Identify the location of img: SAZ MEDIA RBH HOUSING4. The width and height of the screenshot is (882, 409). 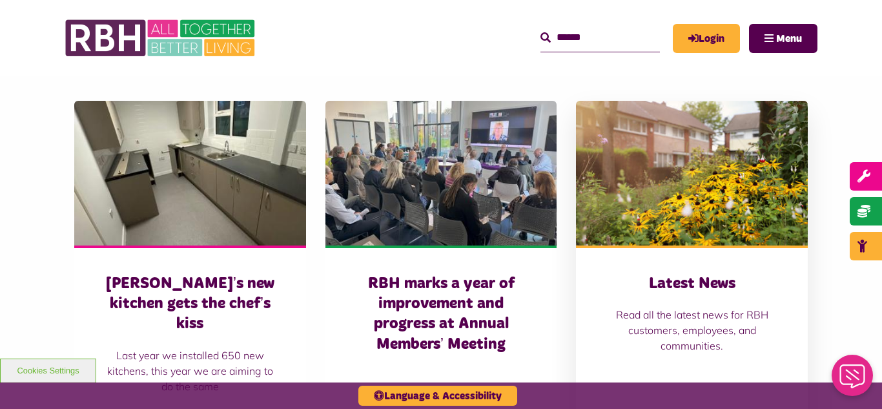
(691, 173).